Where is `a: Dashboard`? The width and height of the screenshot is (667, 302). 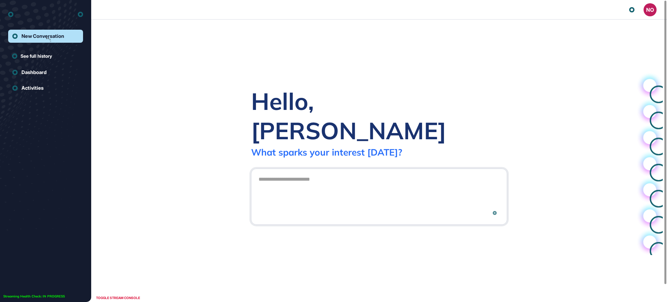 a: Dashboard is located at coordinates (46, 72).